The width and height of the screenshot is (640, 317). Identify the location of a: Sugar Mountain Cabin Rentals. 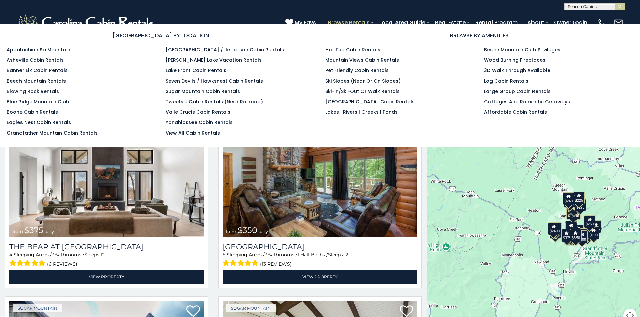
(203, 91).